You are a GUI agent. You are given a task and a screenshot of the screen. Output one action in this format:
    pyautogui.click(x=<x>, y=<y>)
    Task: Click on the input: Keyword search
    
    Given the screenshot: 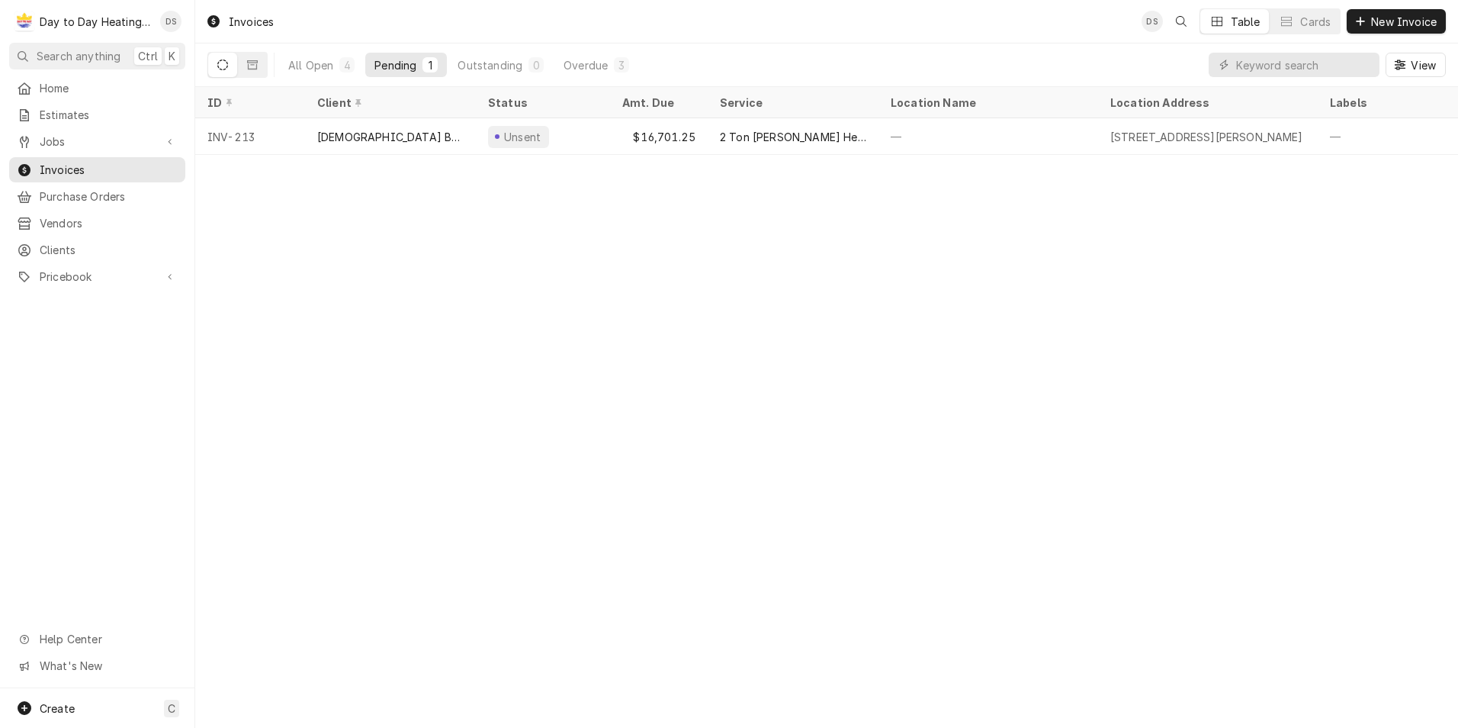 What is the action you would take?
    pyautogui.click(x=1304, y=65)
    